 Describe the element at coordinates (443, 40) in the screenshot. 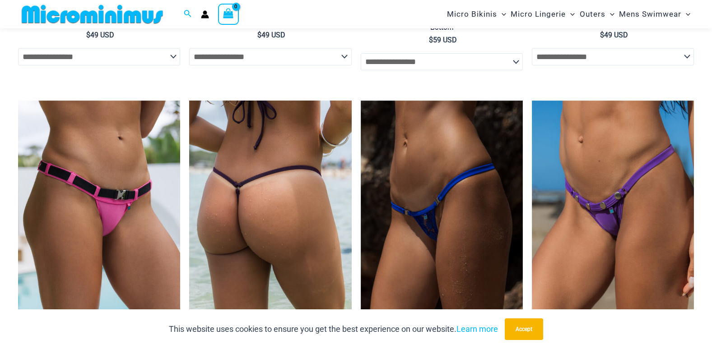

I see `bdi: 59 USD` at that location.